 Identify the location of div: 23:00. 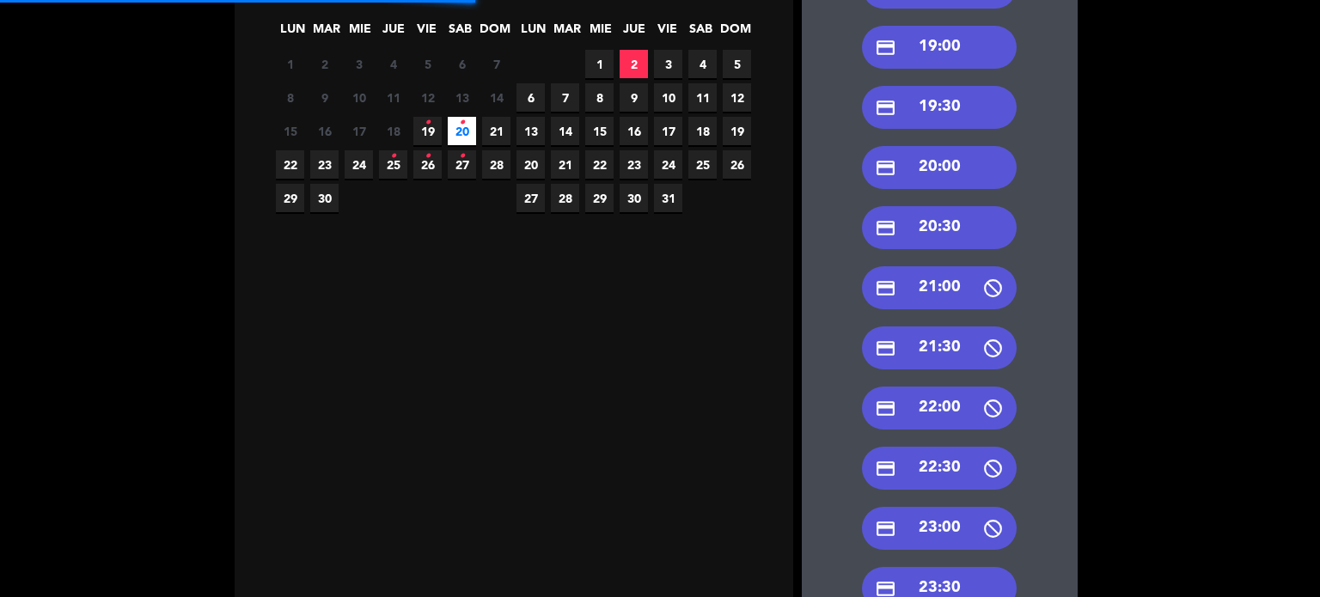
(939, 529).